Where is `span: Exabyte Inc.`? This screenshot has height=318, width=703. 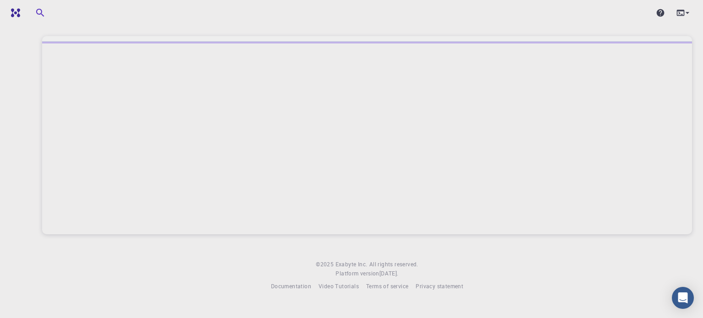 span: Exabyte Inc. is located at coordinates (351, 264).